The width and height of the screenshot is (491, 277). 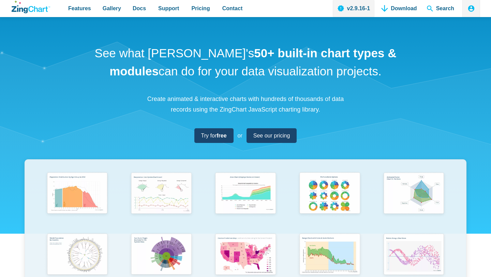 What do you see at coordinates (79, 8) in the screenshot?
I see `span: Features` at bounding box center [79, 8].